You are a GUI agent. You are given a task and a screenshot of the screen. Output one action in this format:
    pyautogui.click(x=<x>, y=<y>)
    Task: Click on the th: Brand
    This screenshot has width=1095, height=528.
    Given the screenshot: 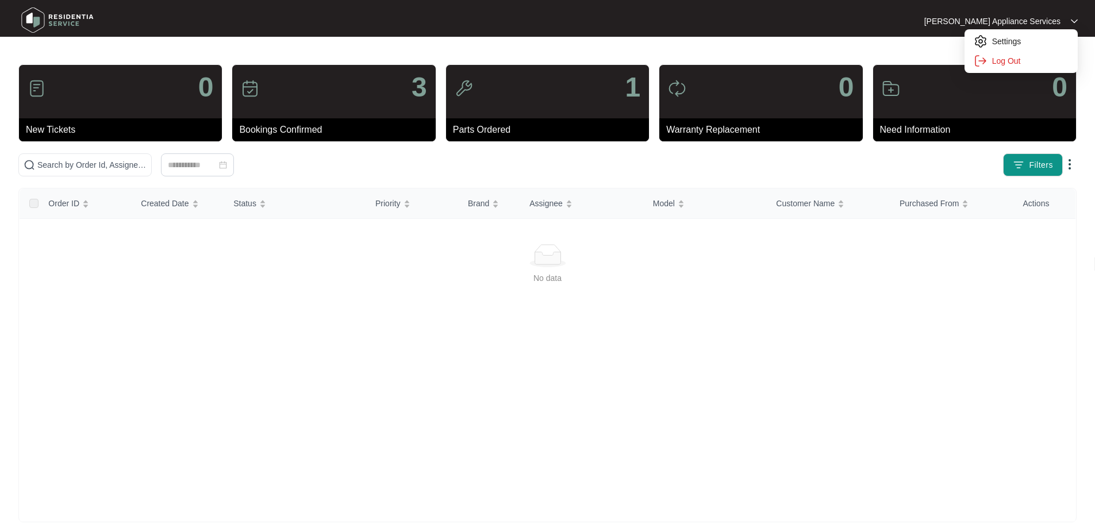 What is the action you would take?
    pyautogui.click(x=489, y=203)
    